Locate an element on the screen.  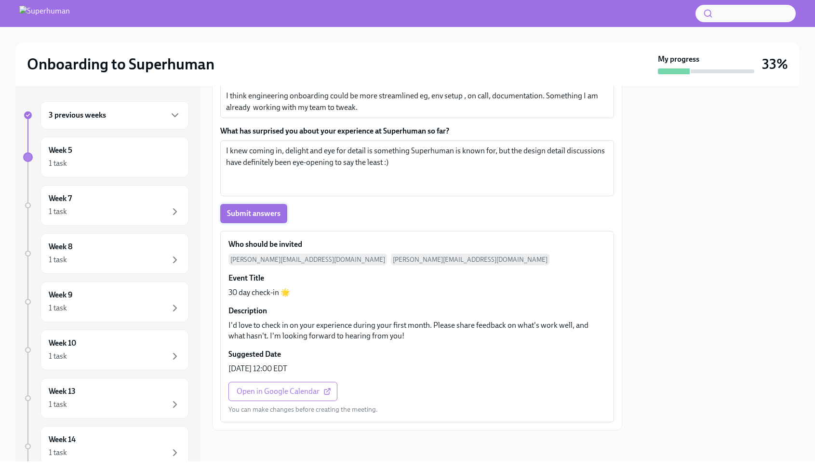
h6: Week 7 is located at coordinates (60, 199).